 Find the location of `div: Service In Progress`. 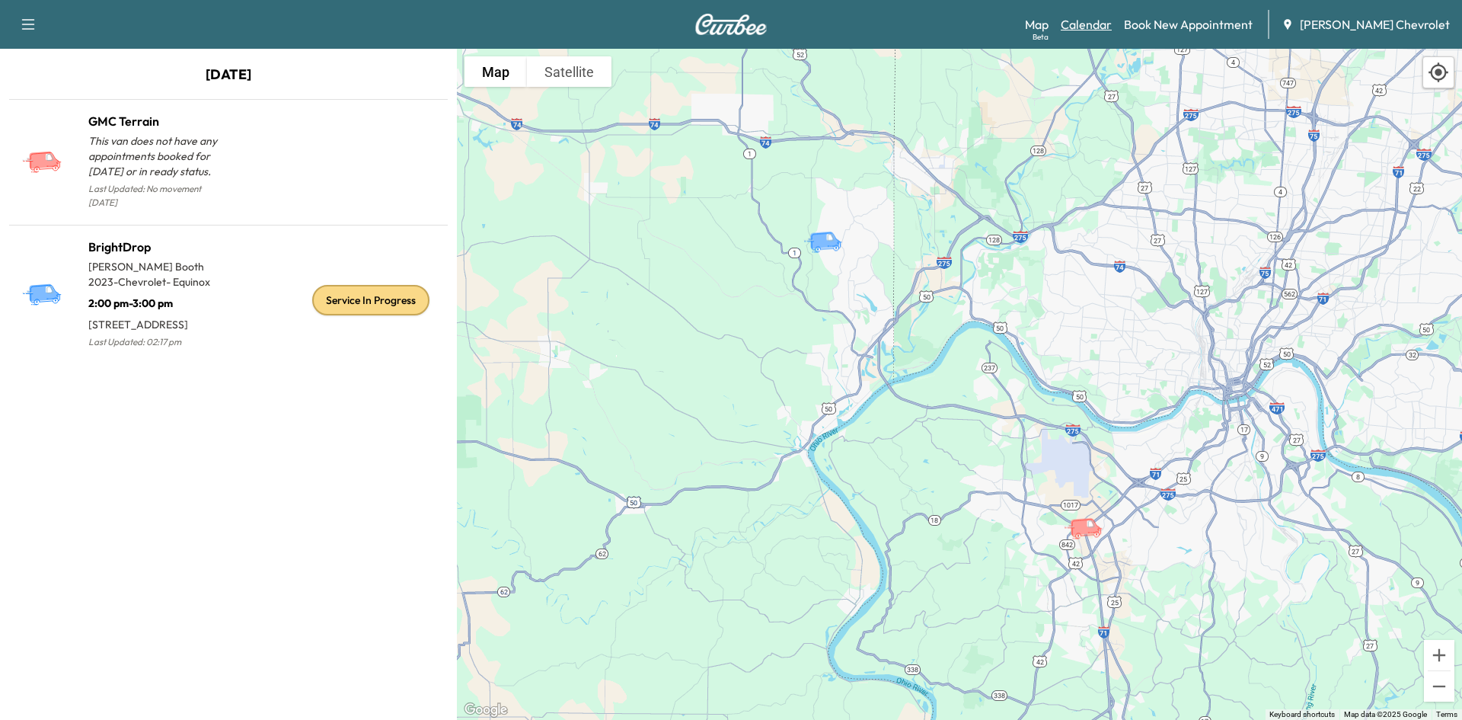

div: Service In Progress is located at coordinates (371, 300).